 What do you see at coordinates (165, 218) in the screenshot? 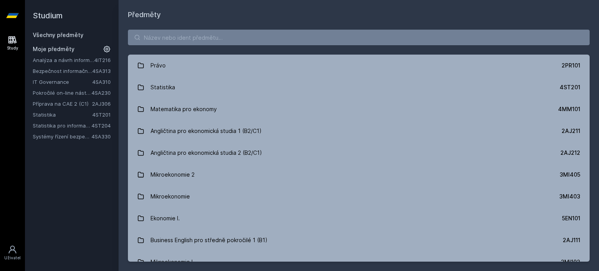
I see `div: Ekonomie I.` at bounding box center [165, 218].